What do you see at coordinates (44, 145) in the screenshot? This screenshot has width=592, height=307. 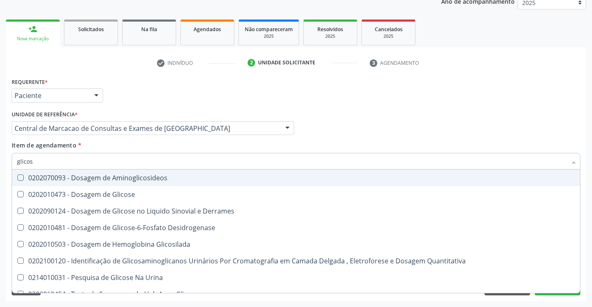 I see `span: Item de agendamento` at bounding box center [44, 145].